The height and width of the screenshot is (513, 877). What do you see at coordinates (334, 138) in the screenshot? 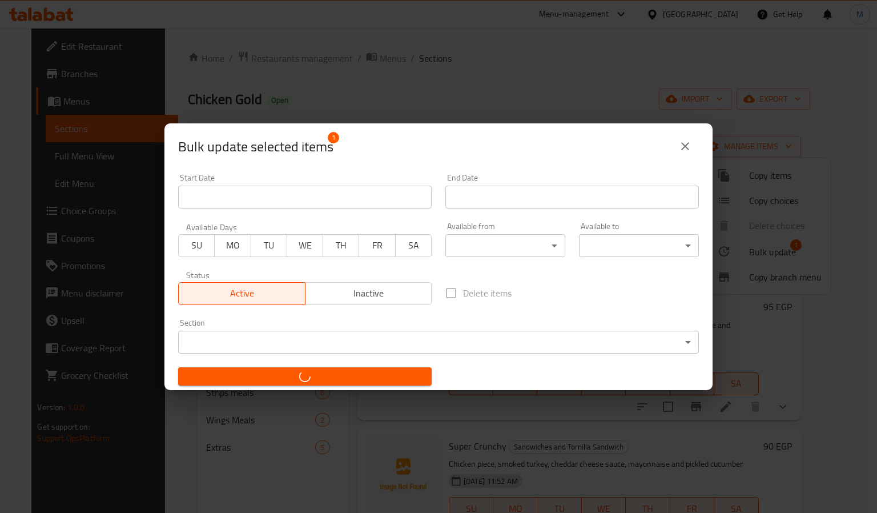
I see `span: 1` at bounding box center [334, 138].